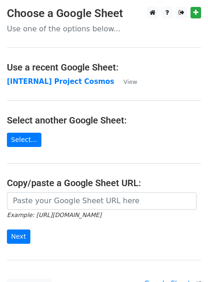 This screenshot has height=282, width=208. Describe the element at coordinates (130, 82) in the screenshot. I see `small: View` at that location.